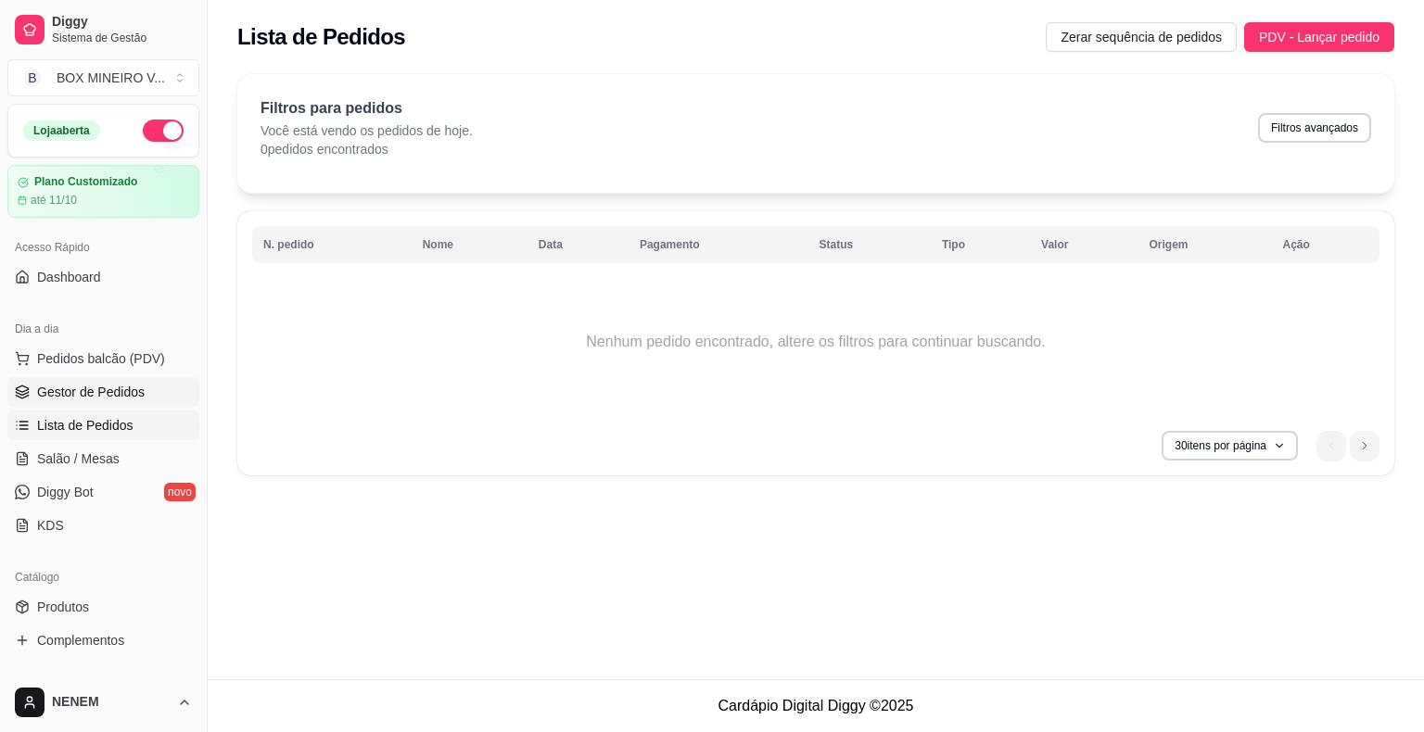  I want to click on div: Dia a dia, so click(103, 329).